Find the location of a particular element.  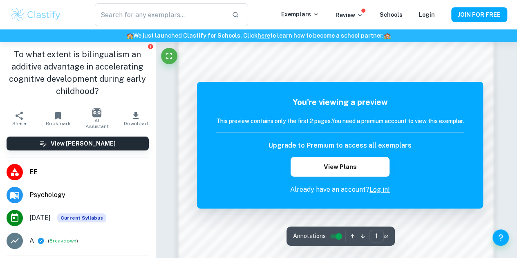

a: Login is located at coordinates (427, 15).